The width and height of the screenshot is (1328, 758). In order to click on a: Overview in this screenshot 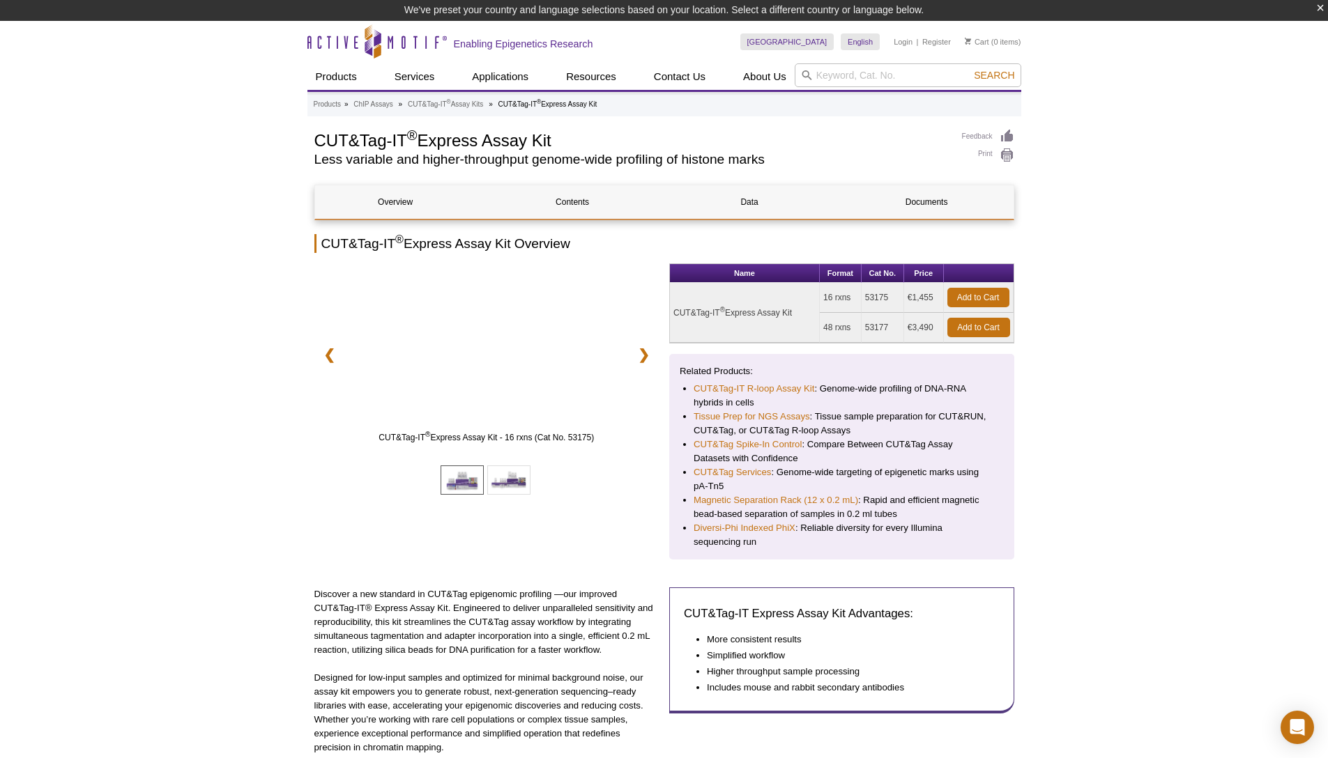, I will do `click(395, 202)`.